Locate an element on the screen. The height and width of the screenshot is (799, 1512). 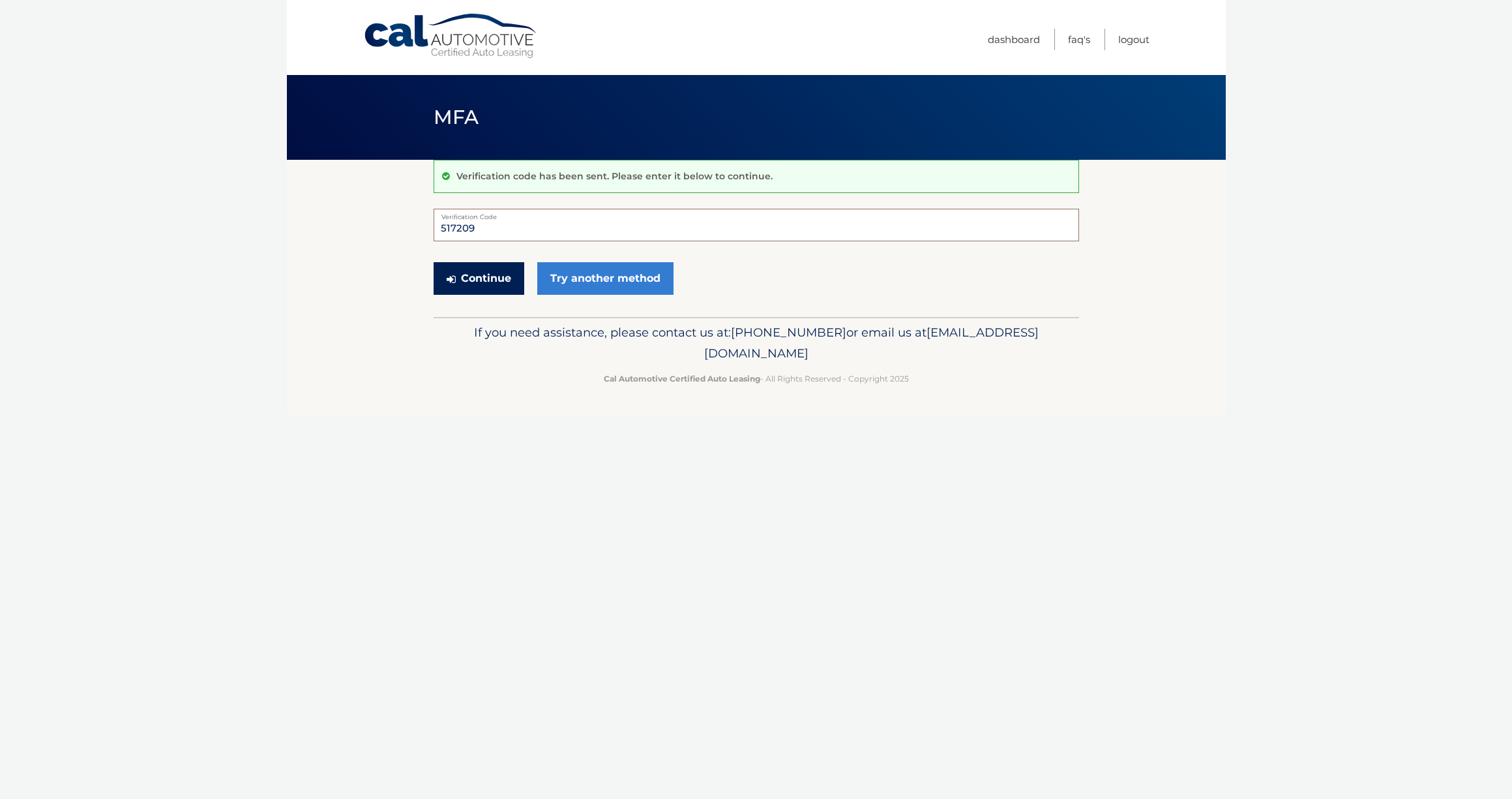
button: Continue is located at coordinates (479, 279).